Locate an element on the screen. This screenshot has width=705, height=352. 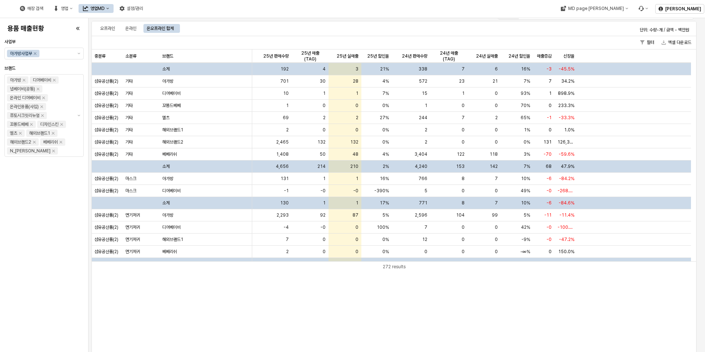
span: 25년 매출 (TAG) is located at coordinates (310, 56).